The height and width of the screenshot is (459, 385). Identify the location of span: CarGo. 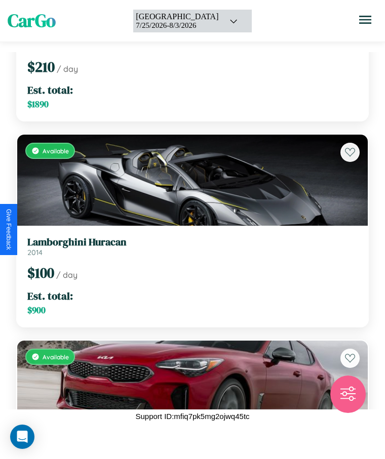
(31, 21).